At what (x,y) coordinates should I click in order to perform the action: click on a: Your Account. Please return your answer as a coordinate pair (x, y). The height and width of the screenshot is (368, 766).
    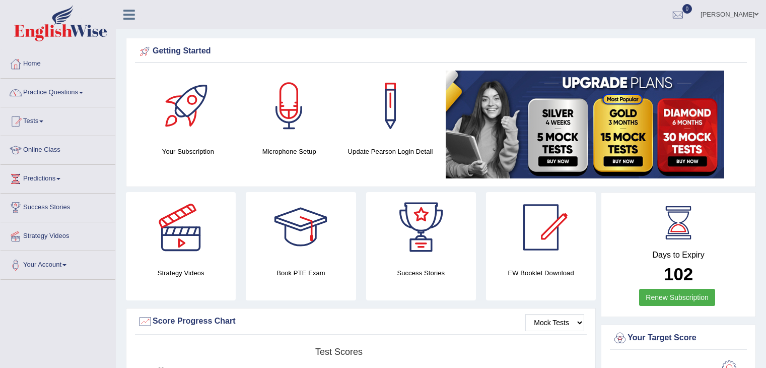
    Looking at the image, I should click on (58, 264).